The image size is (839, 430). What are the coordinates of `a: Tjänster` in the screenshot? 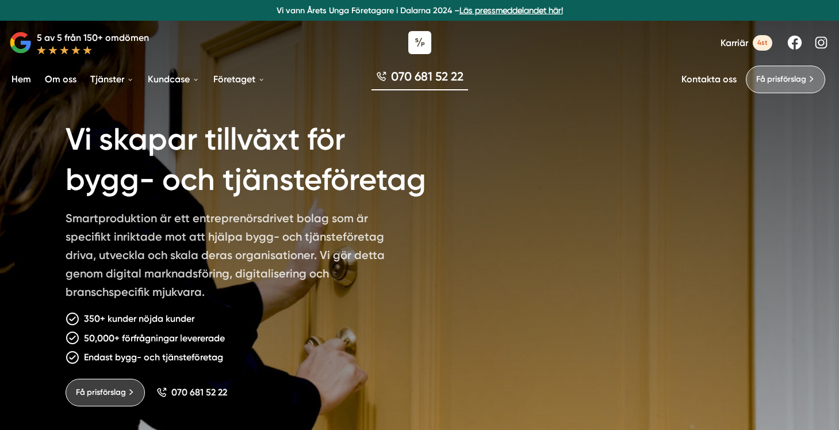 It's located at (112, 79).